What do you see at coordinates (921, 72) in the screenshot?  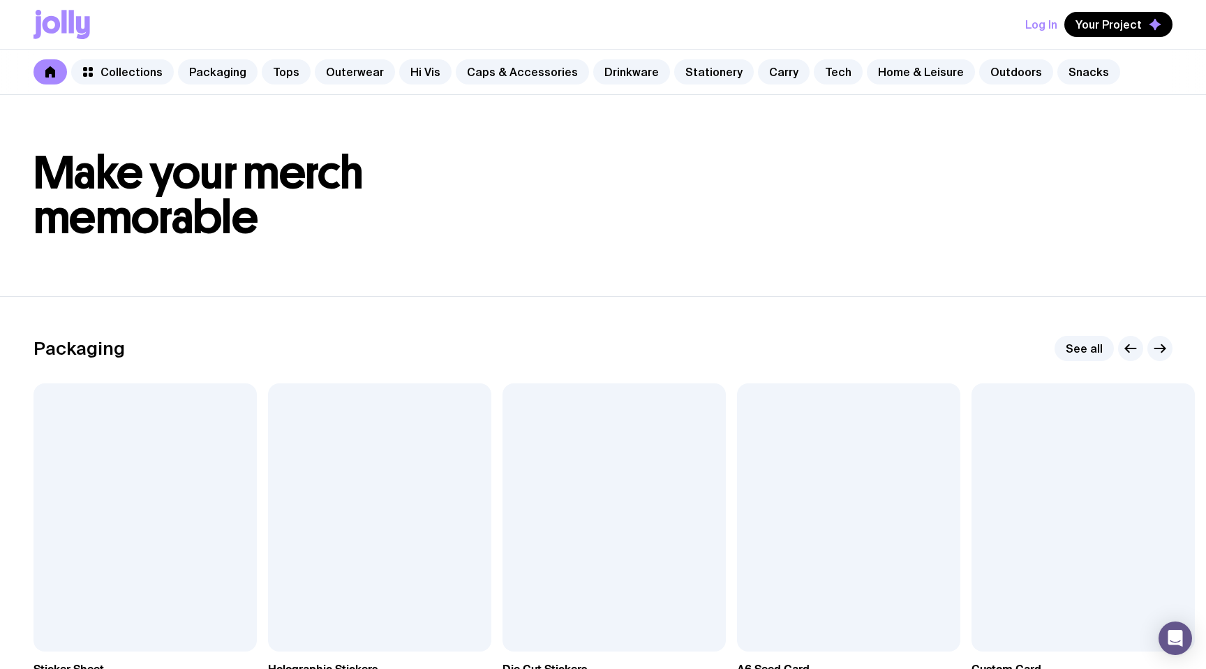 I see `a: Home & Leisure` at bounding box center [921, 72].